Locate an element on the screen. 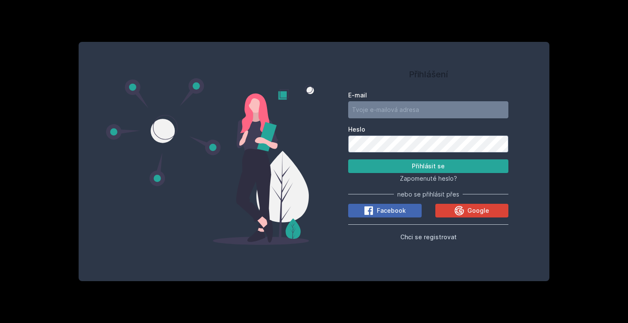  button: Facebook is located at coordinates (385, 211).